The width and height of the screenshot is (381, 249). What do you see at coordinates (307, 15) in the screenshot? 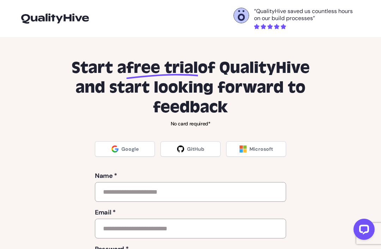
I see `p: “QualityHive saved us countless hours on our build processes”` at bounding box center [307, 15].